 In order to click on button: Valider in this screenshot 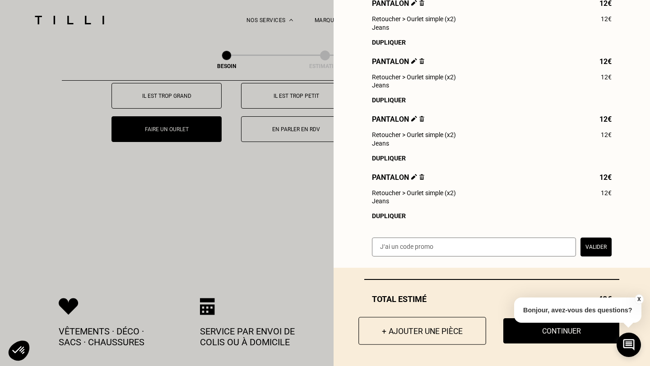, I will do `click(596, 247)`.